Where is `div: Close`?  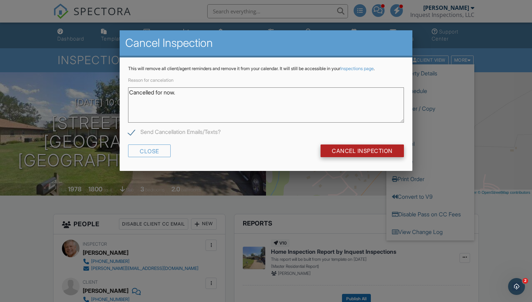 div: Close is located at coordinates (149, 151).